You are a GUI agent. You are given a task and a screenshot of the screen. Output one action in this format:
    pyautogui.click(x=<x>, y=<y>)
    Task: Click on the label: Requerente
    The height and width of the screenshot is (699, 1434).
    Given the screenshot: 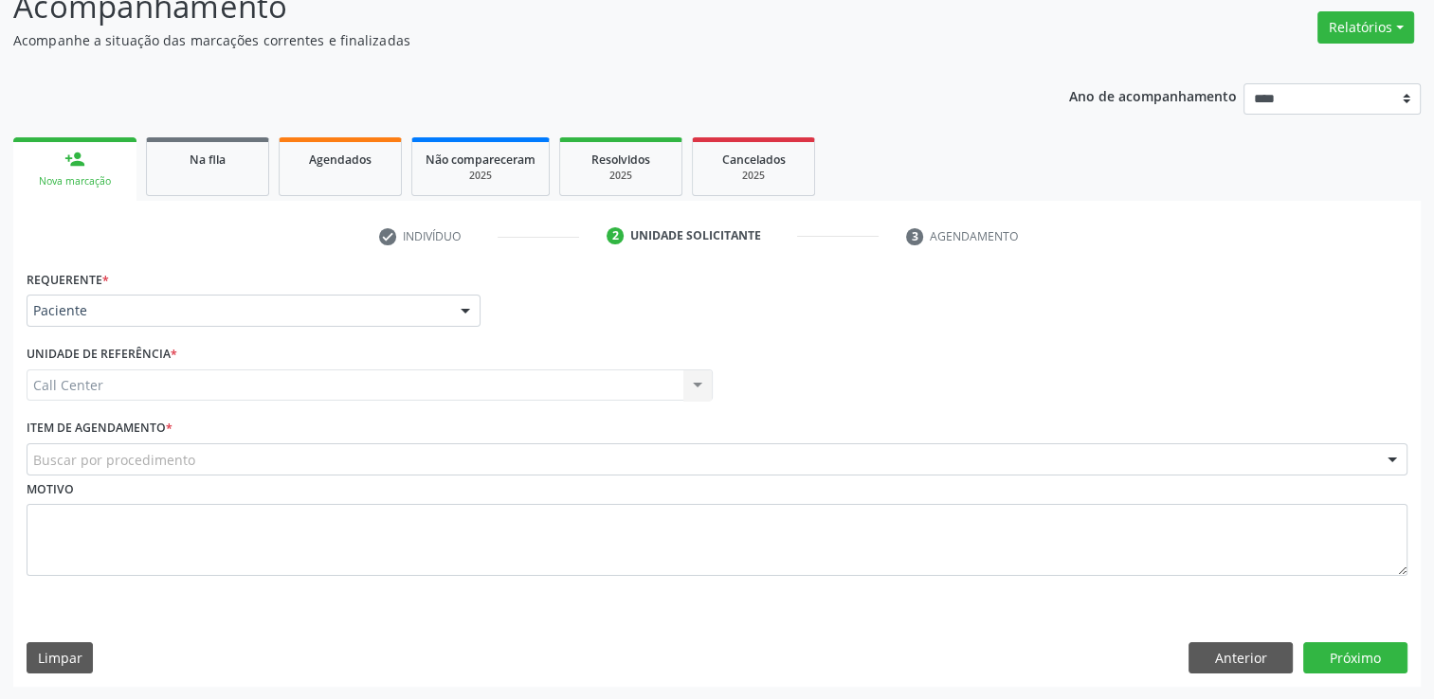 What is the action you would take?
    pyautogui.click(x=67, y=280)
    